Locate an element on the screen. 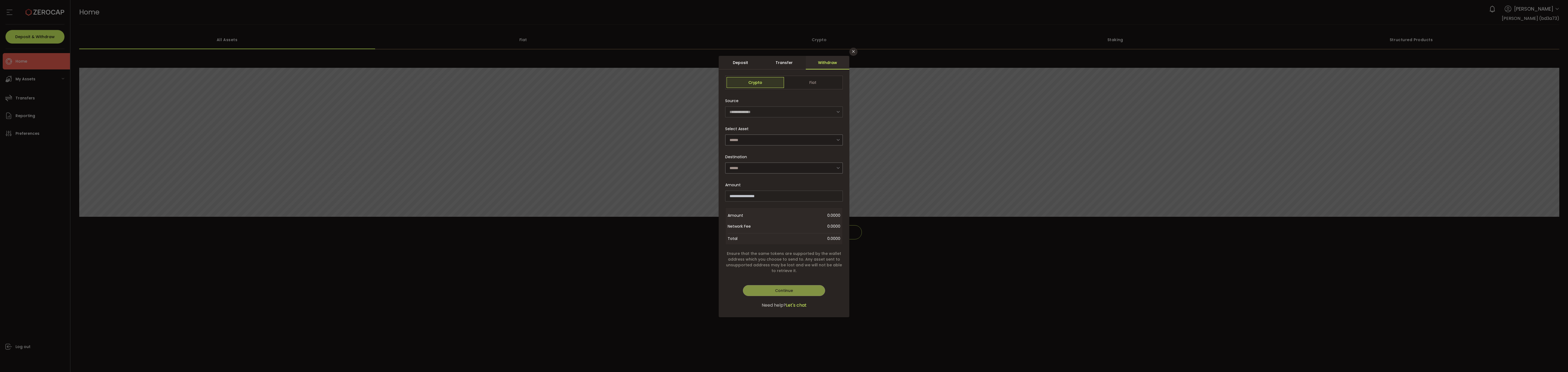 The height and width of the screenshot is (372, 1568). div: Chat Widget is located at coordinates (1554, 359).